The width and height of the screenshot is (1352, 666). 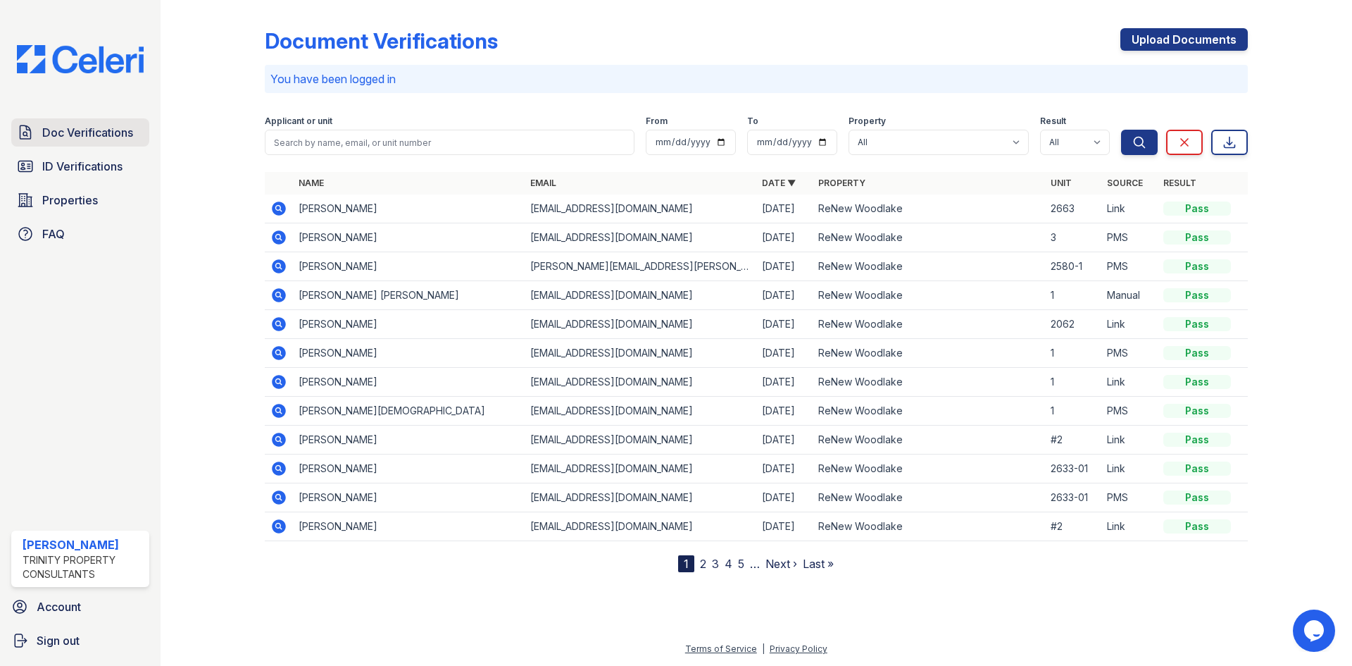 I want to click on label: Property, so click(x=867, y=121).